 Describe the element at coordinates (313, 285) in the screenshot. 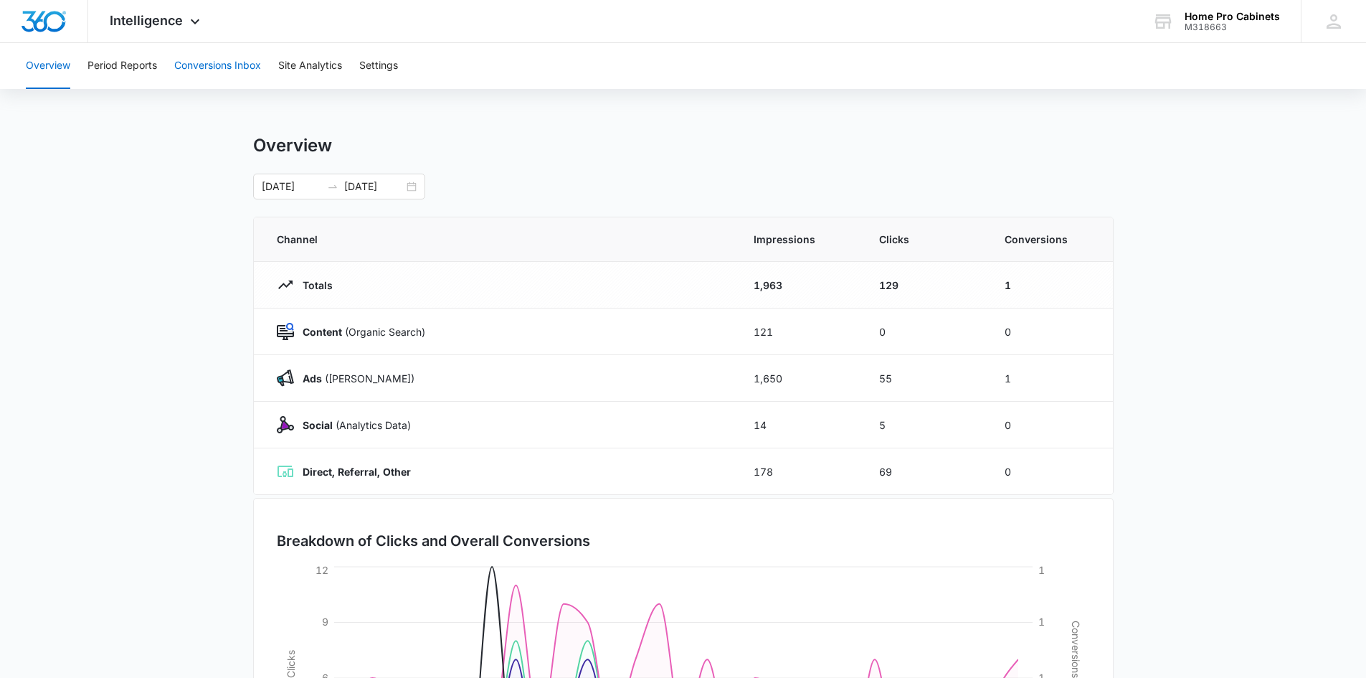

I see `p: Totals` at that location.